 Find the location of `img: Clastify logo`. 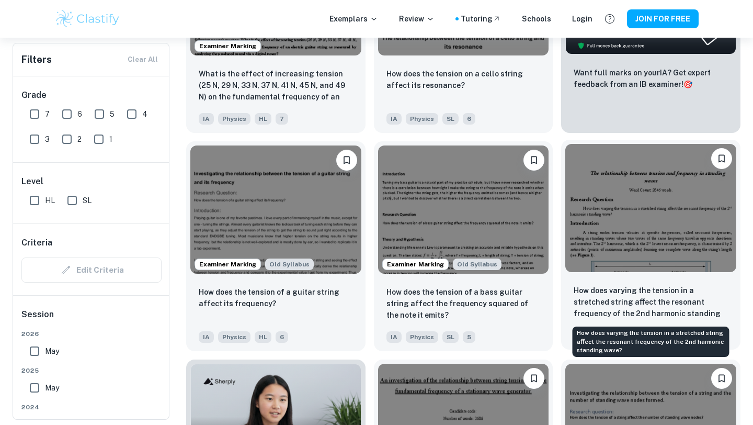

img: Clastify logo is located at coordinates (87, 19).